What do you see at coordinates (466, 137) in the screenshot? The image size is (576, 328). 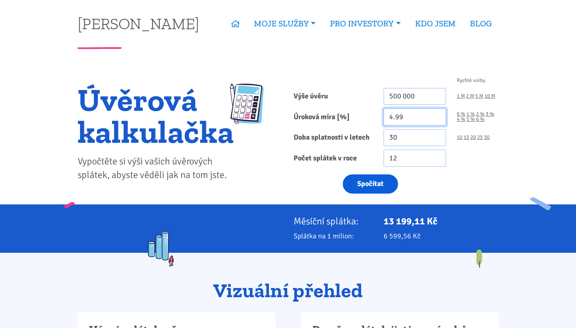 I see `a: 15` at bounding box center [466, 137].